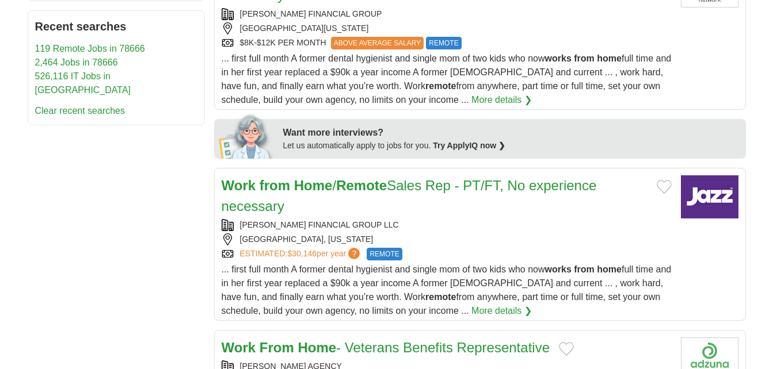  I want to click on span: $30,146, so click(301, 254).